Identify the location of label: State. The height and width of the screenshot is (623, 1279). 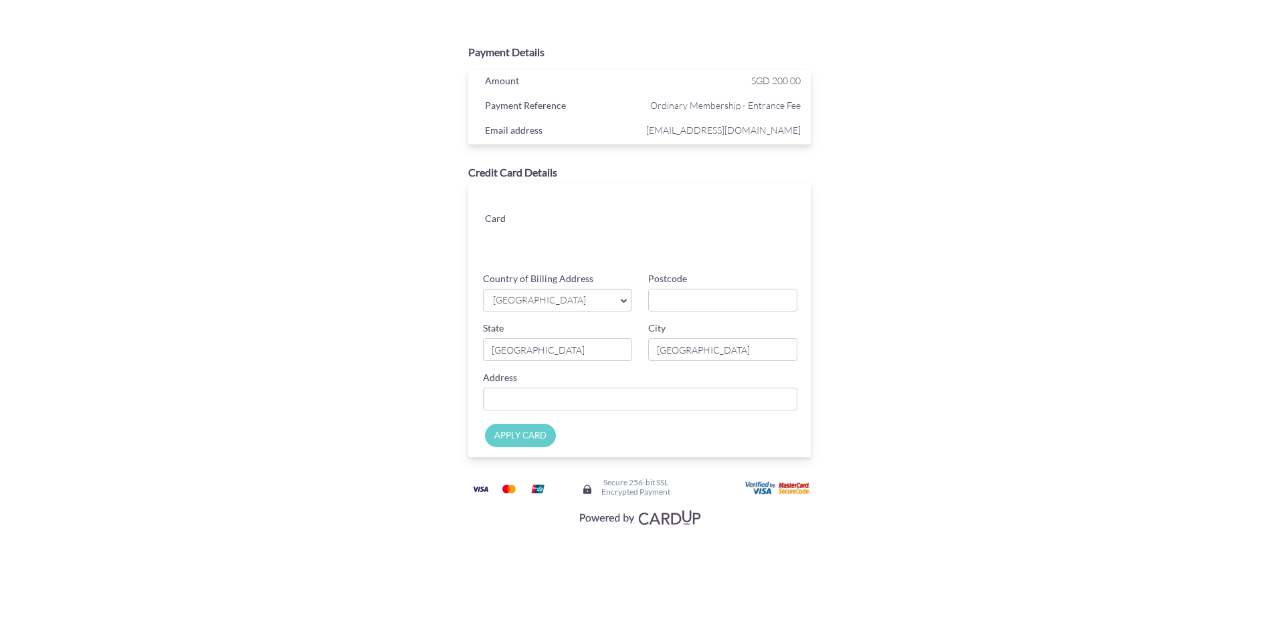
(493, 328).